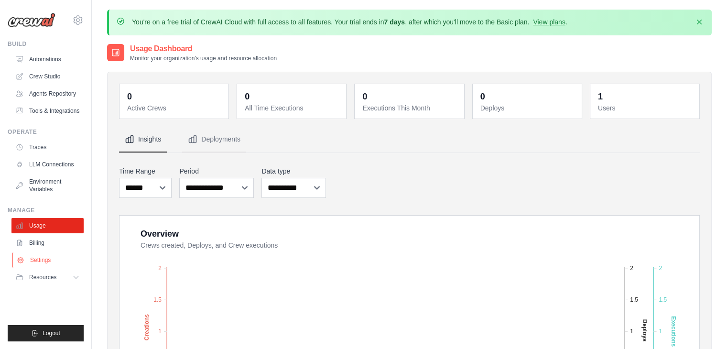 The height and width of the screenshot is (349, 727). Describe the element at coordinates (414, 245) in the screenshot. I see `dt: Crews created, Deploys, and Crew executions` at that location.